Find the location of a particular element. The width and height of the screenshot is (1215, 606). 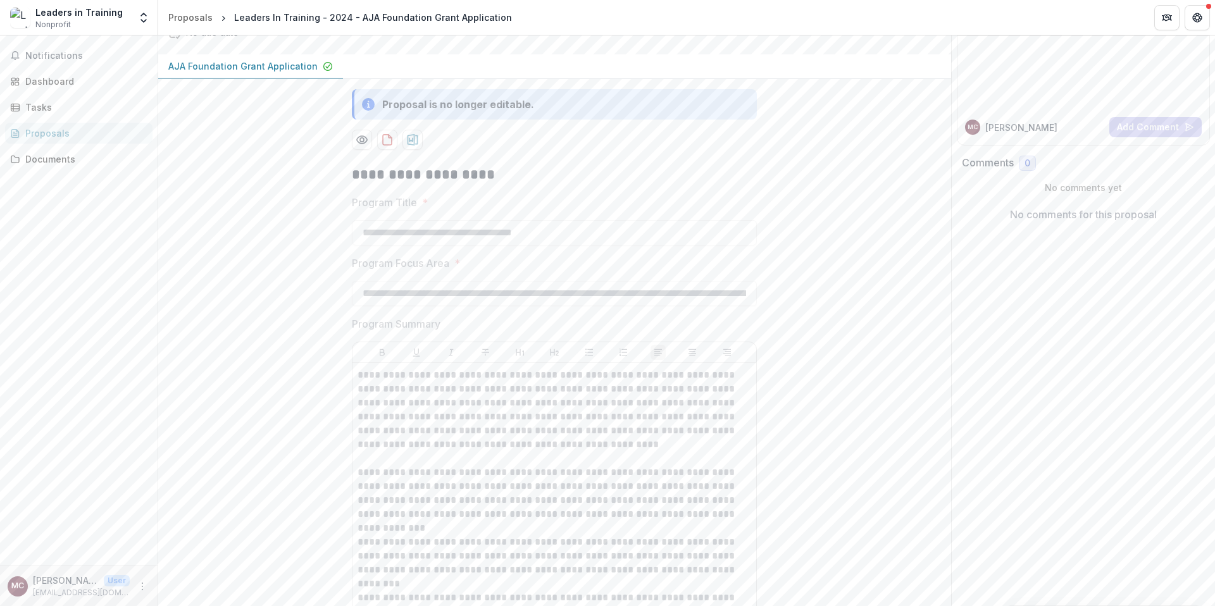

h2: Comments is located at coordinates (987, 163).